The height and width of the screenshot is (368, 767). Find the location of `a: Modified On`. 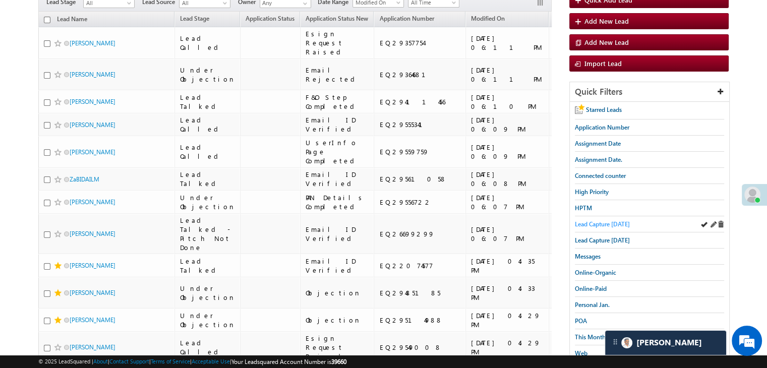

a: Modified On is located at coordinates (488, 20).